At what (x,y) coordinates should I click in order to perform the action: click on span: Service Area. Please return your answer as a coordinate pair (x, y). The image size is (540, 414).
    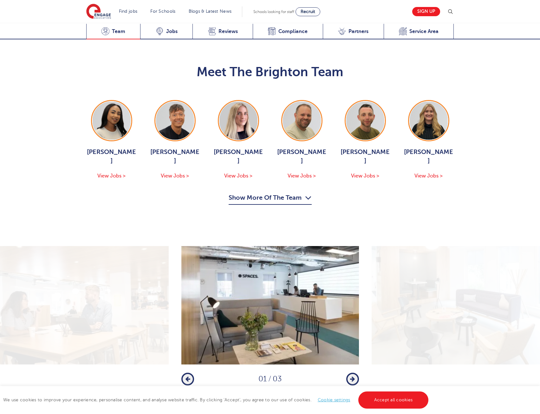
    Looking at the image, I should click on (424, 31).